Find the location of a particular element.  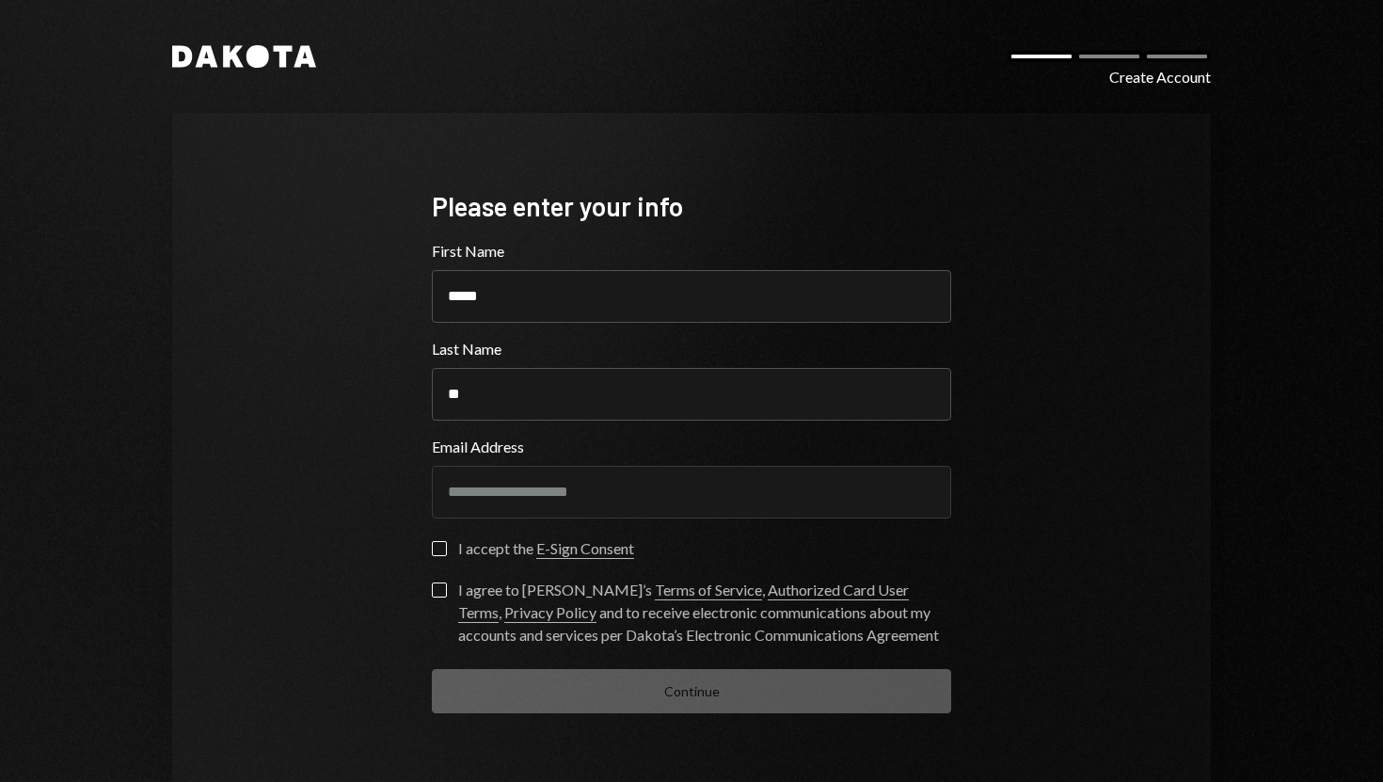

label: Last Name is located at coordinates (692, 349).